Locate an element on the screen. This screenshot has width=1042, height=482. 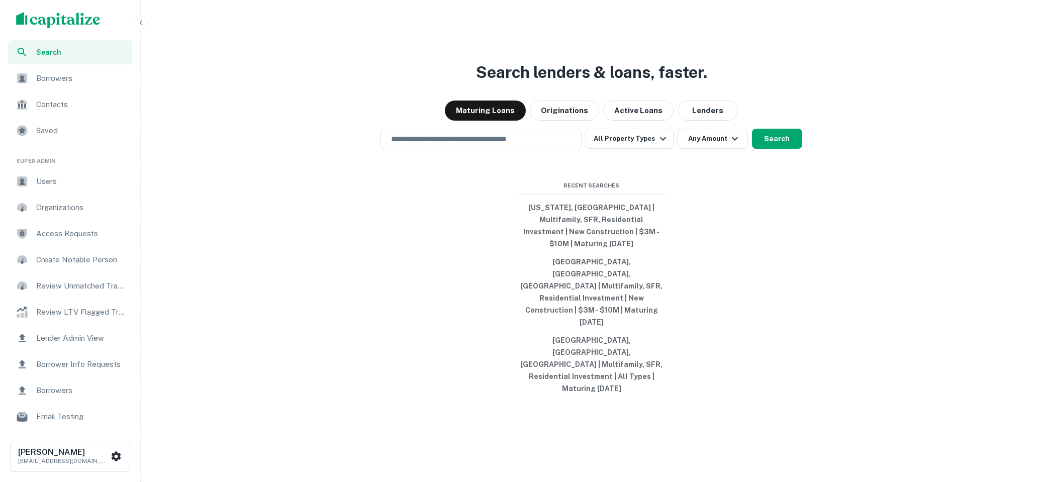
button: Maturing Loans is located at coordinates (485, 111).